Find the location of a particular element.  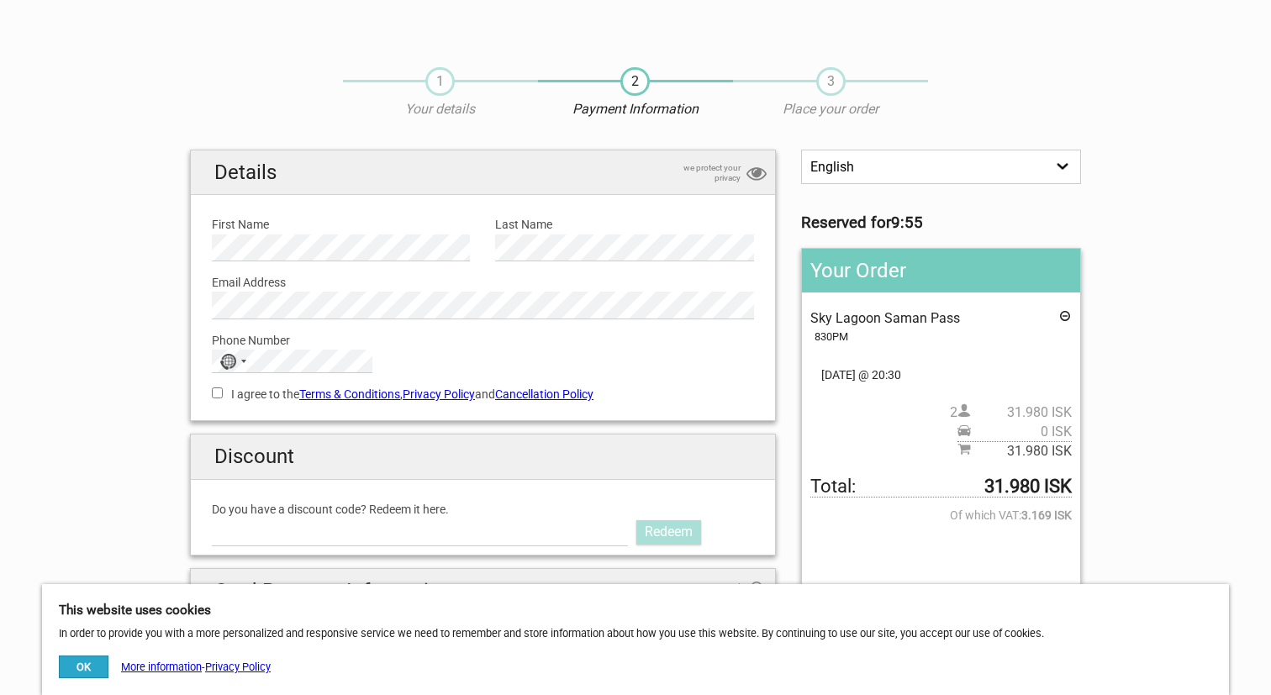

h2: Your Order is located at coordinates (940, 271).